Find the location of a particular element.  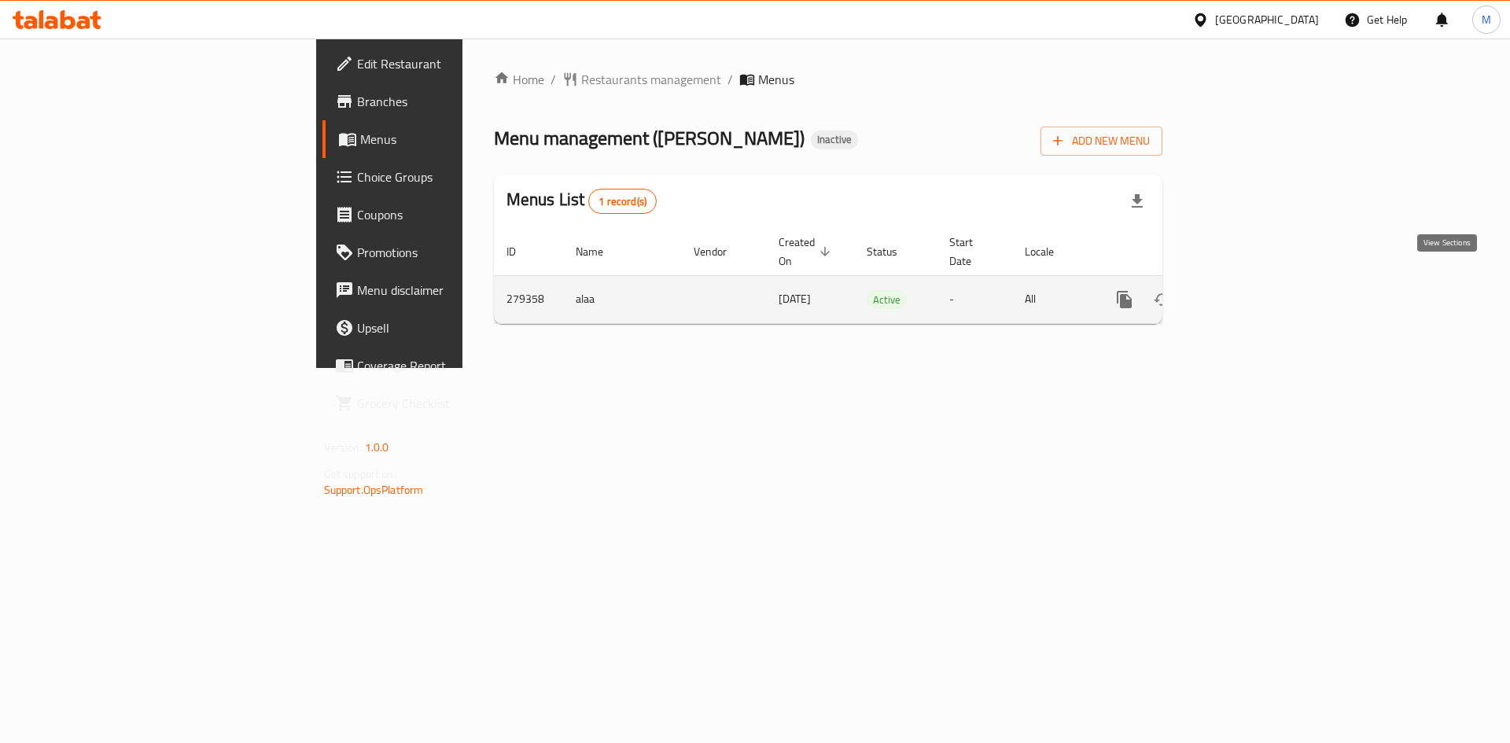

span: Vendor is located at coordinates (720, 252).